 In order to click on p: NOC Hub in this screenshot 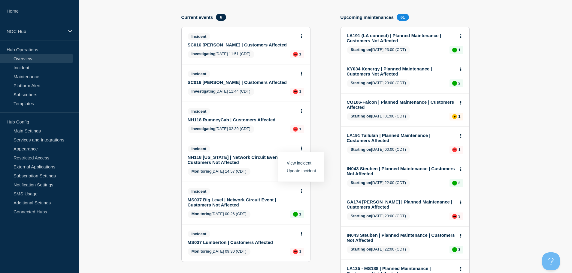, I will do `click(35, 31)`.